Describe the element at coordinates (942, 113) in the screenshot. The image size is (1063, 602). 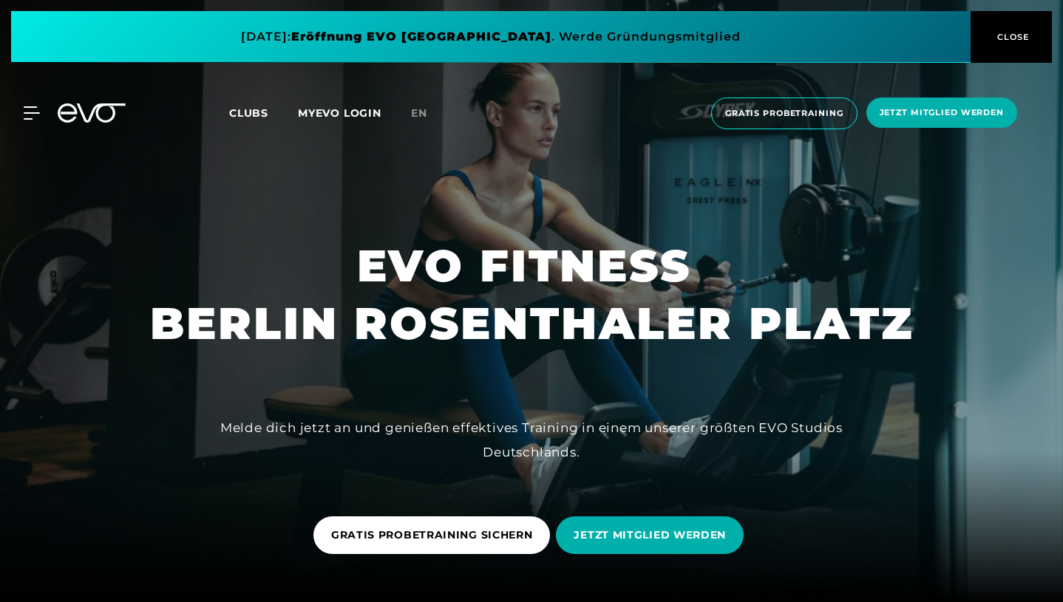
I see `a: Jetzt Mitglied werden` at that location.